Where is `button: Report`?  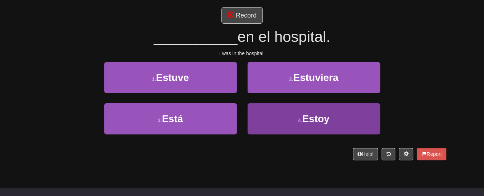 button: Report is located at coordinates (431, 154).